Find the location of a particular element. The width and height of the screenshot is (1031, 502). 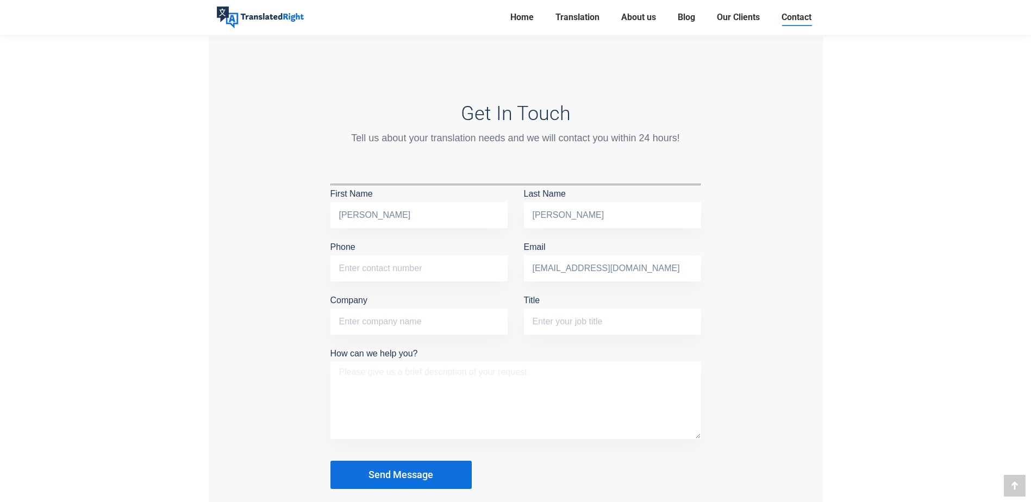

a: Blog is located at coordinates (687, 17).